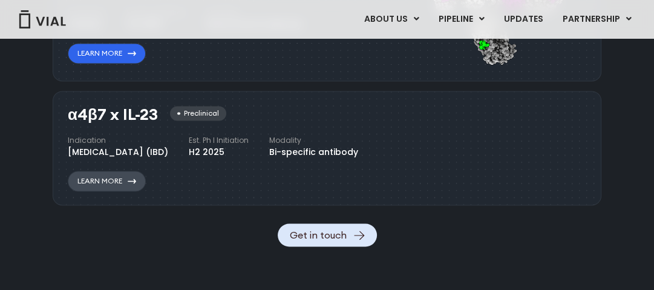 Image resolution: width=654 pixels, height=290 pixels. Describe the element at coordinates (118, 140) in the screenshot. I see `h4: Indication` at that location.